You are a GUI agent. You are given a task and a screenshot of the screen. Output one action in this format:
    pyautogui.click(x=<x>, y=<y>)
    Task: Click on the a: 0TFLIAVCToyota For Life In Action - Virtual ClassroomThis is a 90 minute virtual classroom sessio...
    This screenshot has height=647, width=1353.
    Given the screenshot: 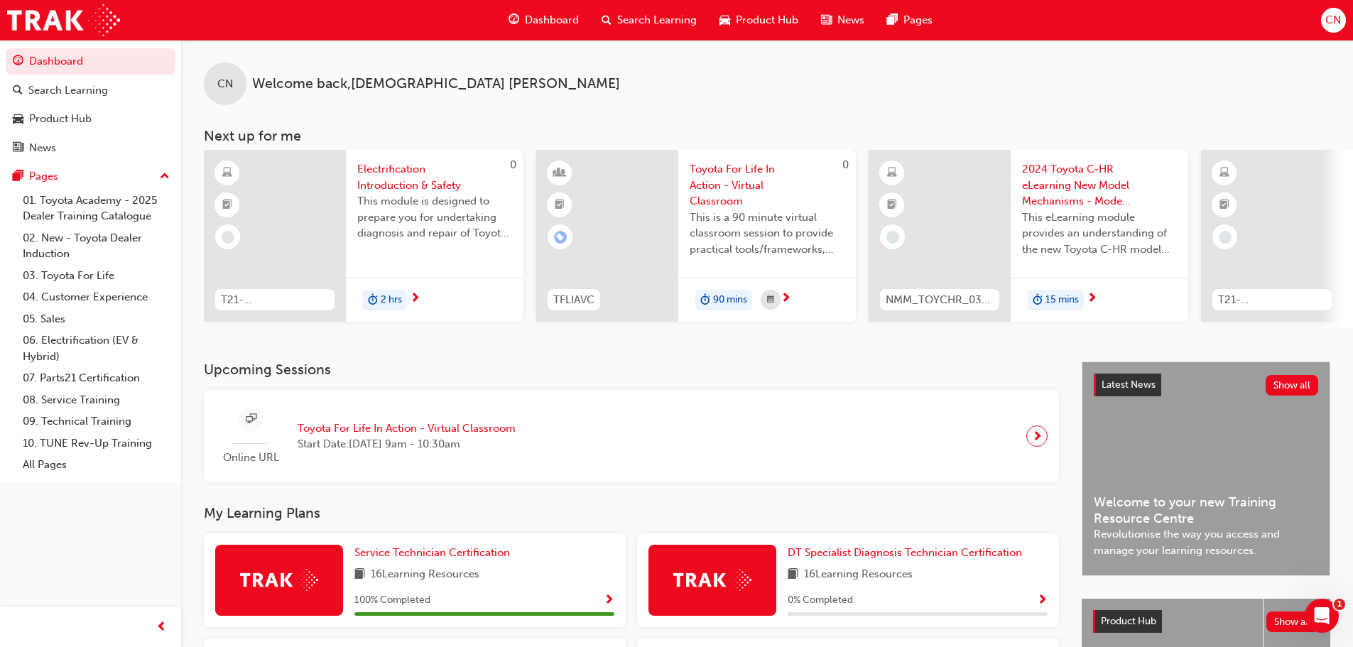 What is the action you would take?
    pyautogui.click(x=696, y=236)
    